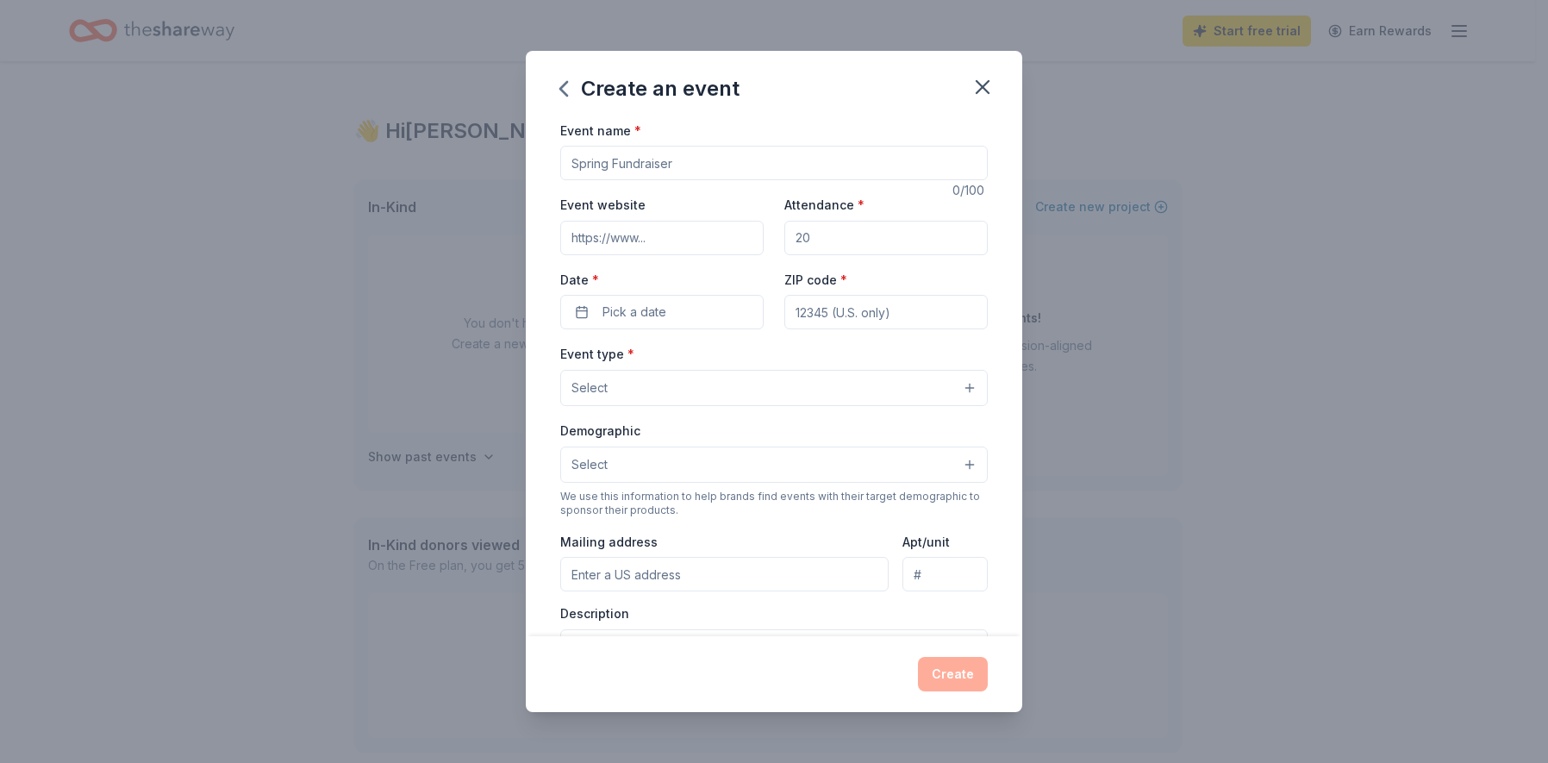 The image size is (1548, 763). I want to click on label: Mailing address, so click(609, 542).